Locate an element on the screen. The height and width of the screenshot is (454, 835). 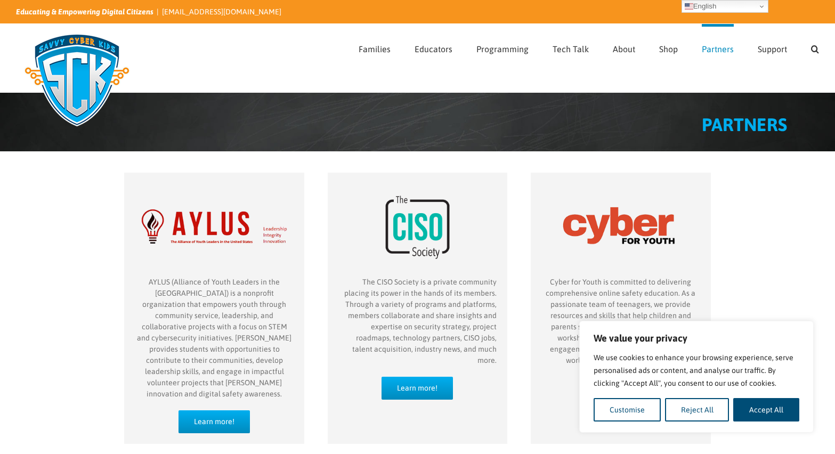
a: partner-Cyber-for-Youth is located at coordinates (621, 182).